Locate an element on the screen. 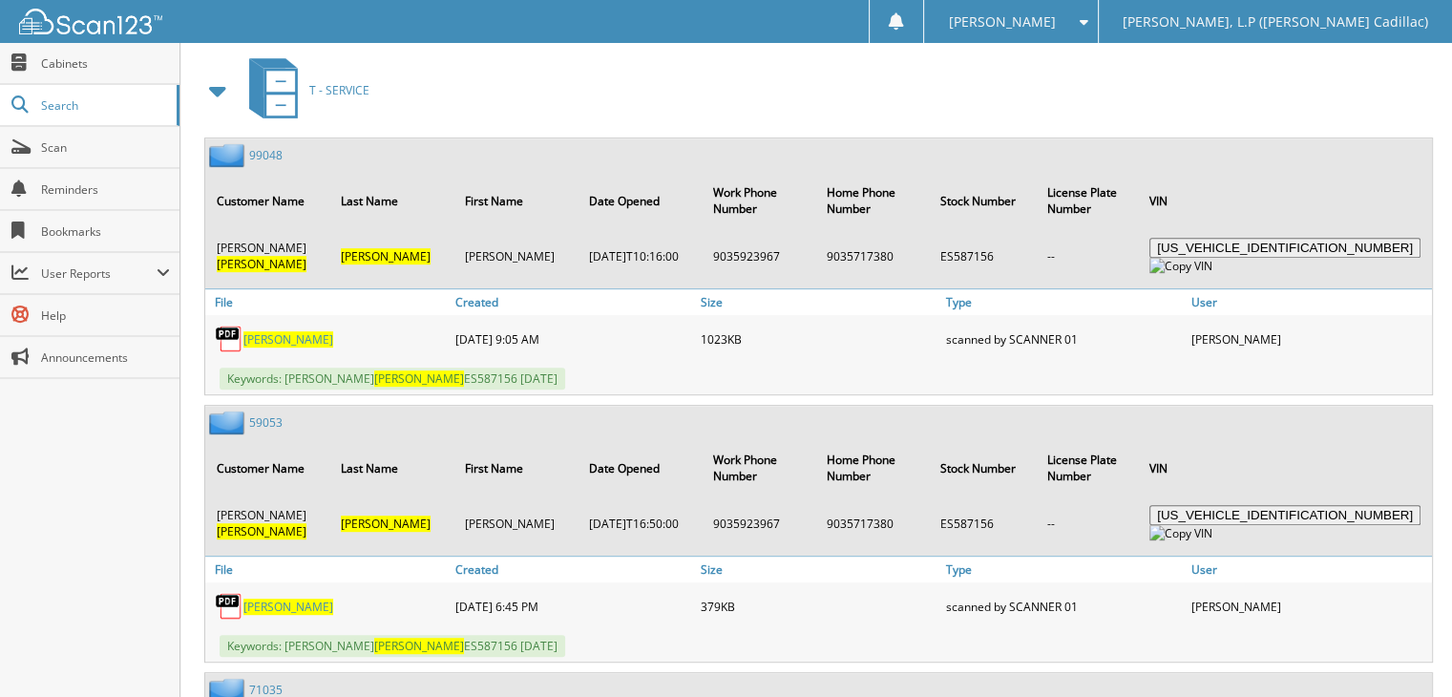 This screenshot has height=697, width=1452. span: Help is located at coordinates (105, 315).